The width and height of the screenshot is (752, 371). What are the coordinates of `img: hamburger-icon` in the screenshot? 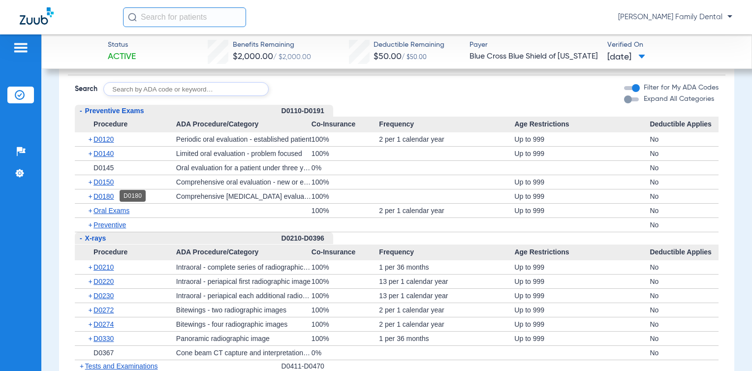 It's located at (21, 48).